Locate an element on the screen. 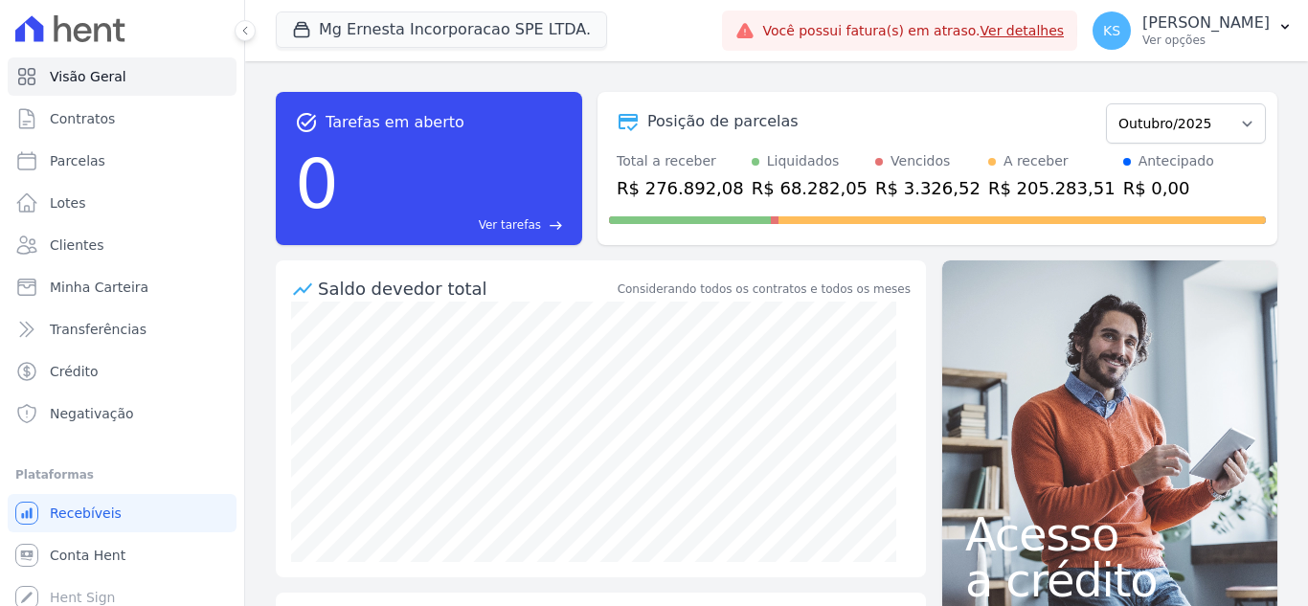 This screenshot has height=606, width=1308. span: east is located at coordinates (555, 225).